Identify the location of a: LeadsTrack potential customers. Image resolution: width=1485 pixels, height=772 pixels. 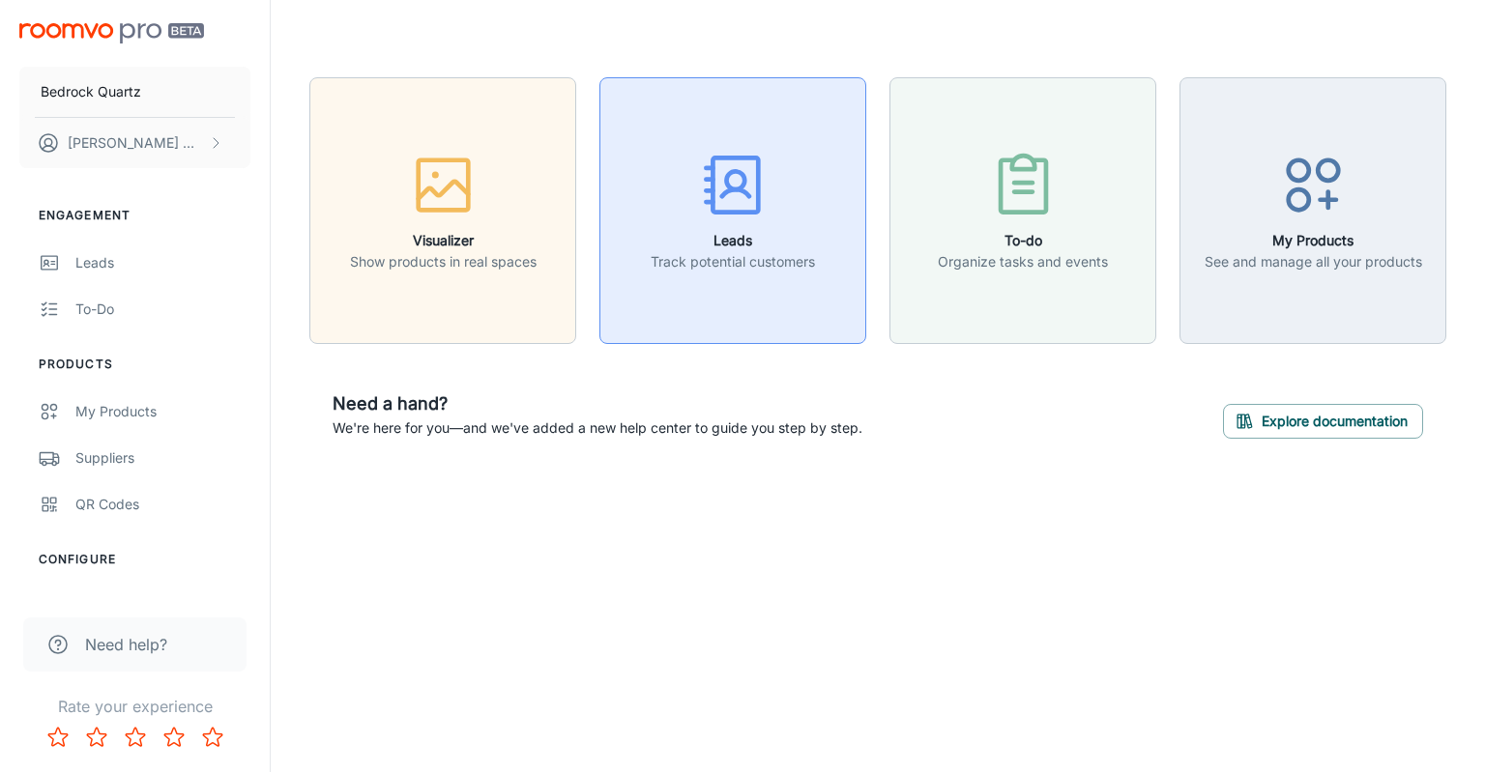
(733, 209).